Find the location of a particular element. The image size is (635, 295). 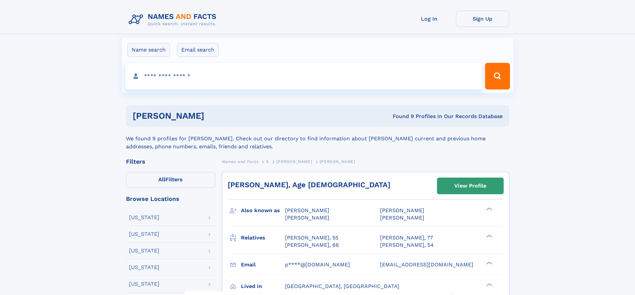

div: Browse Locations is located at coordinates (171, 199).